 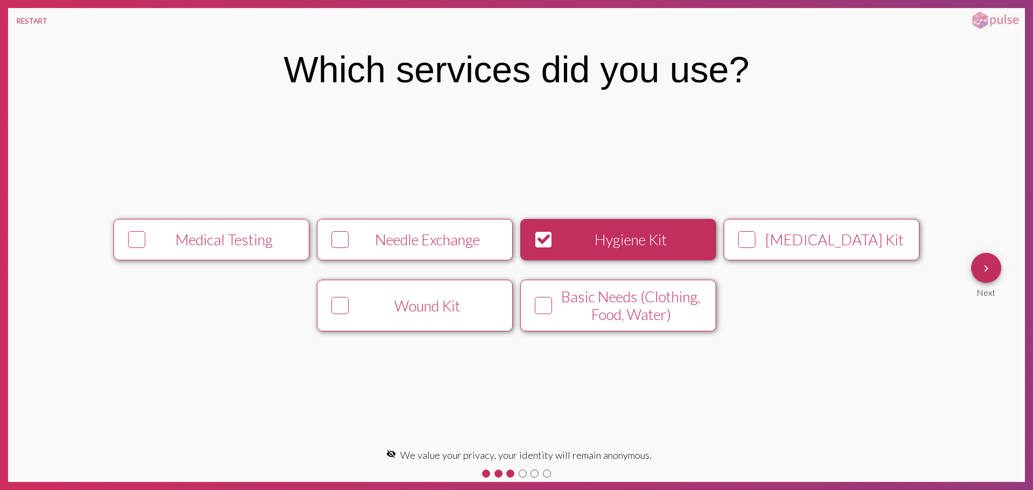 What do you see at coordinates (987, 290) in the screenshot?
I see `div: Next` at bounding box center [987, 290].